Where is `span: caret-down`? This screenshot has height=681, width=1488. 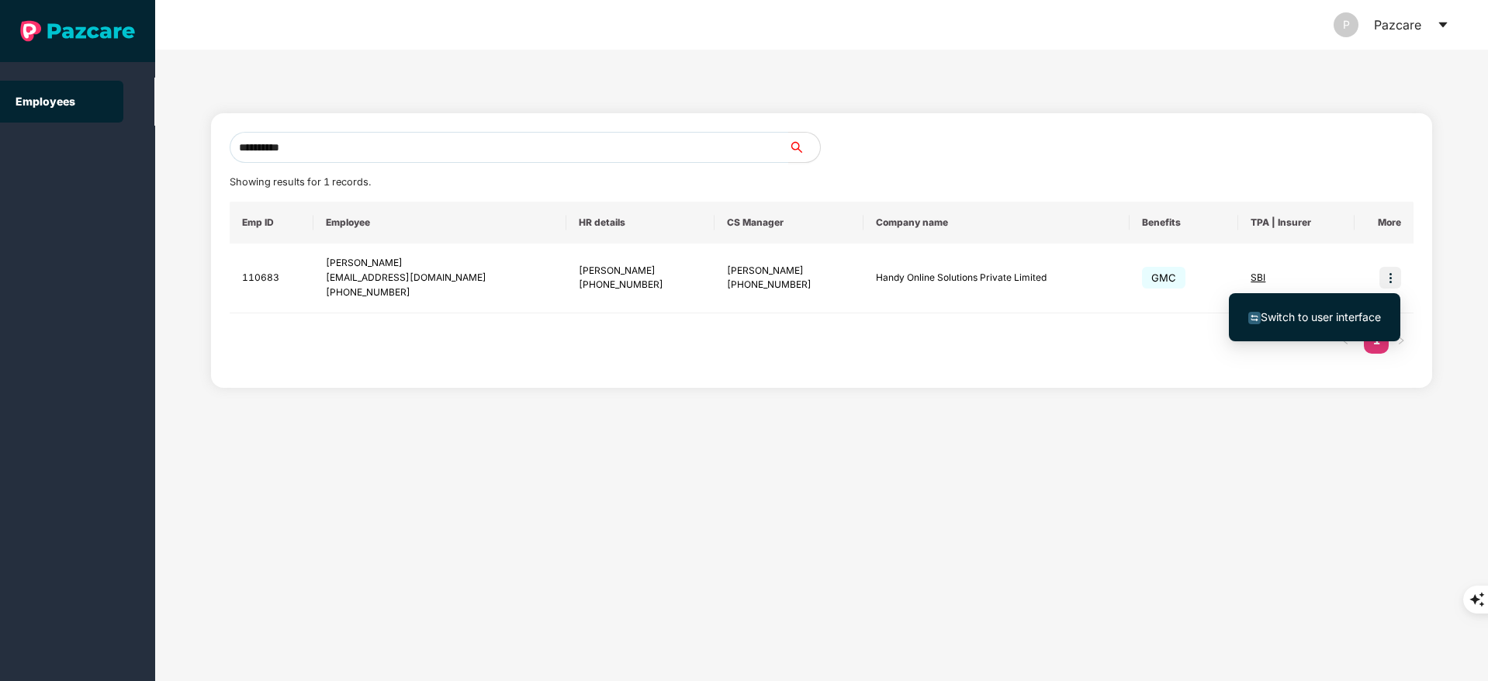
span: caret-down is located at coordinates (1443, 25).